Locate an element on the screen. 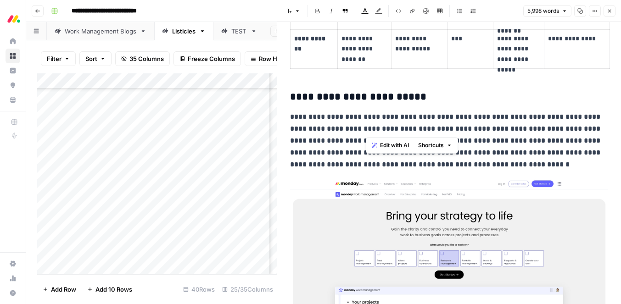  button: Edit with AI is located at coordinates (390, 145).